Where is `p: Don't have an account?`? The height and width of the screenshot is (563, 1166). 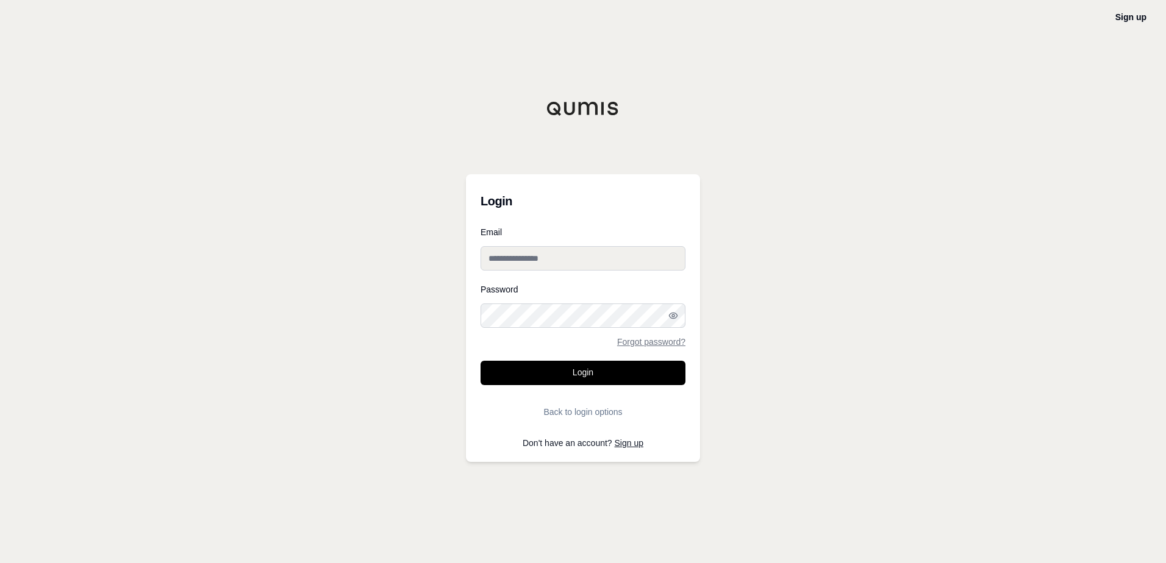 p: Don't have an account? is located at coordinates (583, 443).